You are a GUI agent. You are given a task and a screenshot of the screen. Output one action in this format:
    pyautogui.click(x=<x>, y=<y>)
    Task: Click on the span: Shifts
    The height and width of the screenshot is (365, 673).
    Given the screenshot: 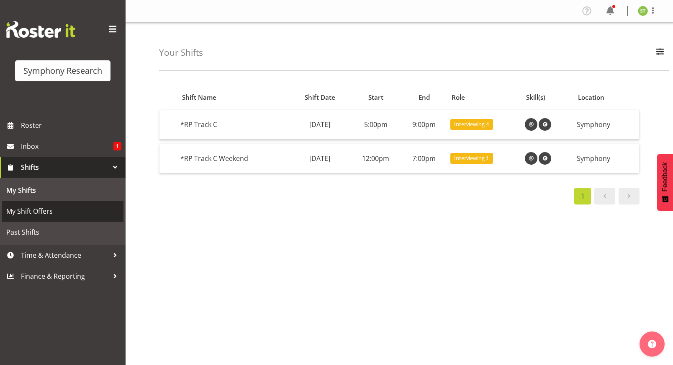 What is the action you would take?
    pyautogui.click(x=65, y=167)
    